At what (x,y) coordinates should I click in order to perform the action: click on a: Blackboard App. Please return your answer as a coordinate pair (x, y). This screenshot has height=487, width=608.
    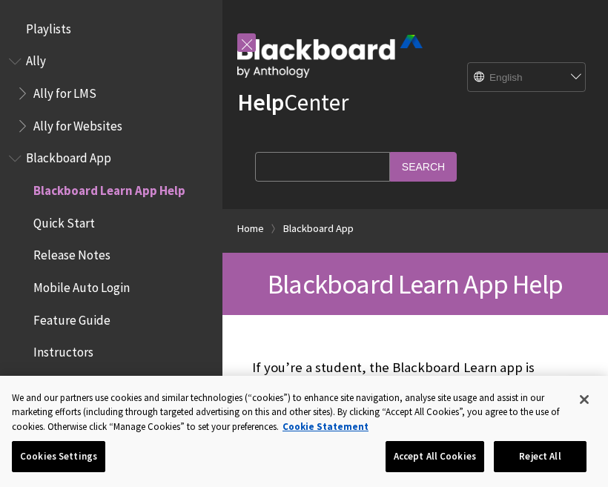
    Looking at the image, I should click on (318, 228).